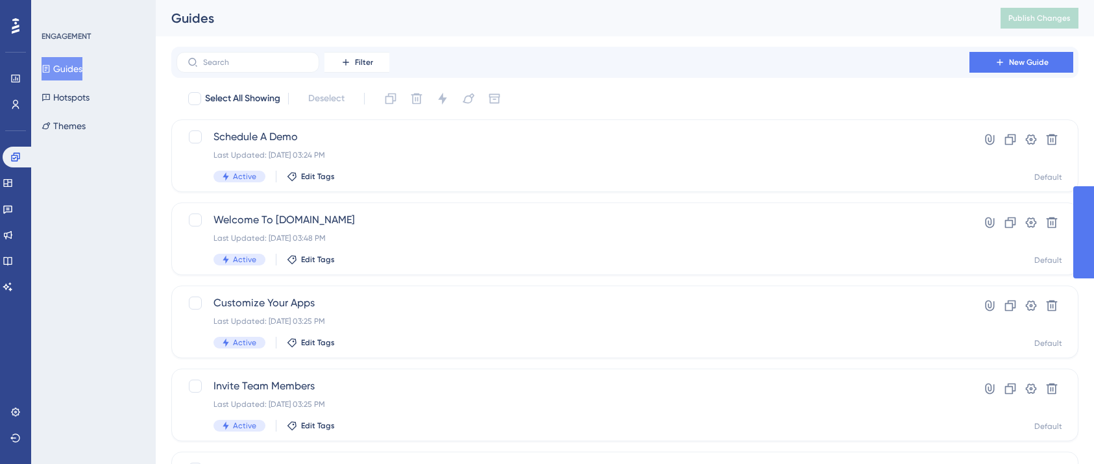  What do you see at coordinates (1039, 18) in the screenshot?
I see `button: Publish Changes` at bounding box center [1039, 18].